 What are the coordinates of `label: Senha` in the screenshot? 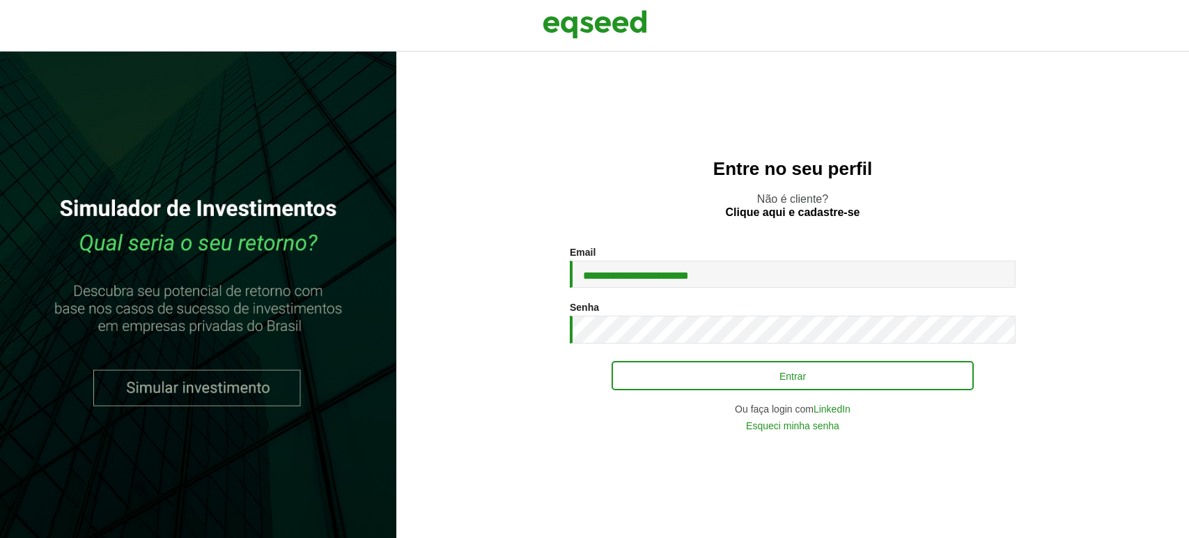 It's located at (584, 307).